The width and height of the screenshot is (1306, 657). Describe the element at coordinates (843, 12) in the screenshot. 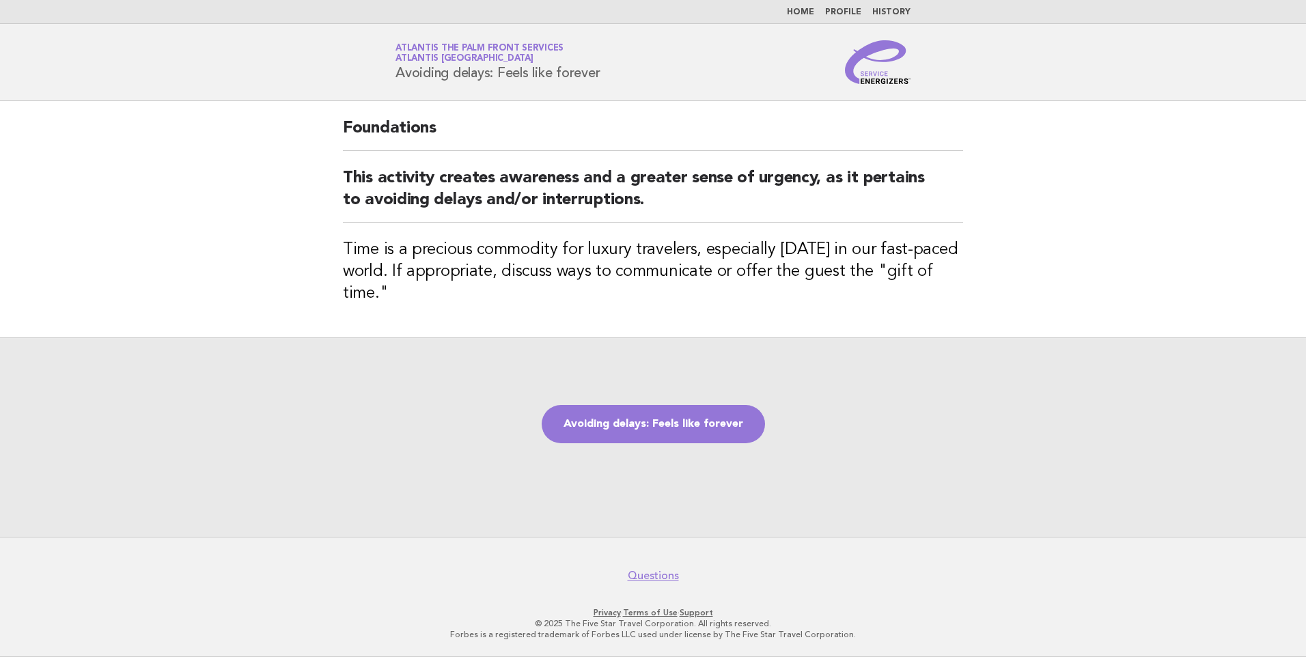

I see `a: Profile` at that location.